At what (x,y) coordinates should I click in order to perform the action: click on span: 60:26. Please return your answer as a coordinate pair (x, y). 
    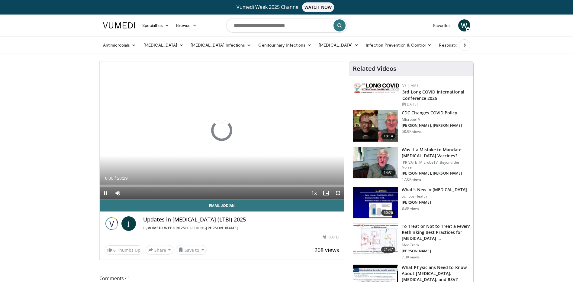
    Looking at the image, I should click on (389, 213).